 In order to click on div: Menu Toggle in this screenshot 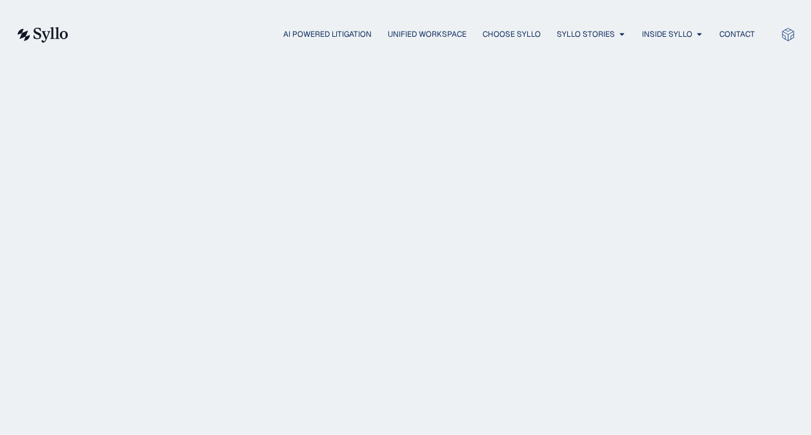, I will do `click(425, 34)`.